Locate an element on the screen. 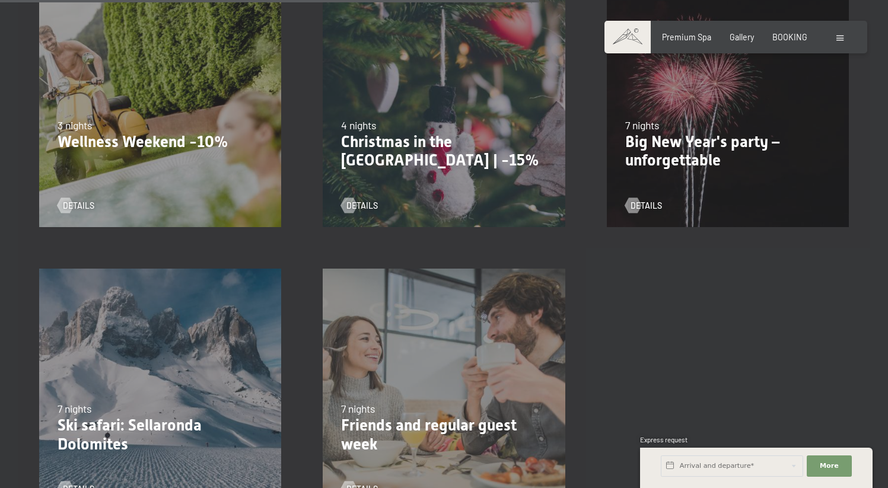 The image size is (888, 488). span: Gallery is located at coordinates (742, 37).